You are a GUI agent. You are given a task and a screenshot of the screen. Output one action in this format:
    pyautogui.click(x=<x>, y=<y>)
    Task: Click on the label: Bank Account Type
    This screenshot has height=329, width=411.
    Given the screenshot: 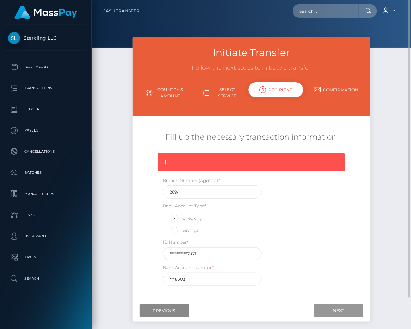 What is the action you would take?
    pyautogui.click(x=184, y=206)
    